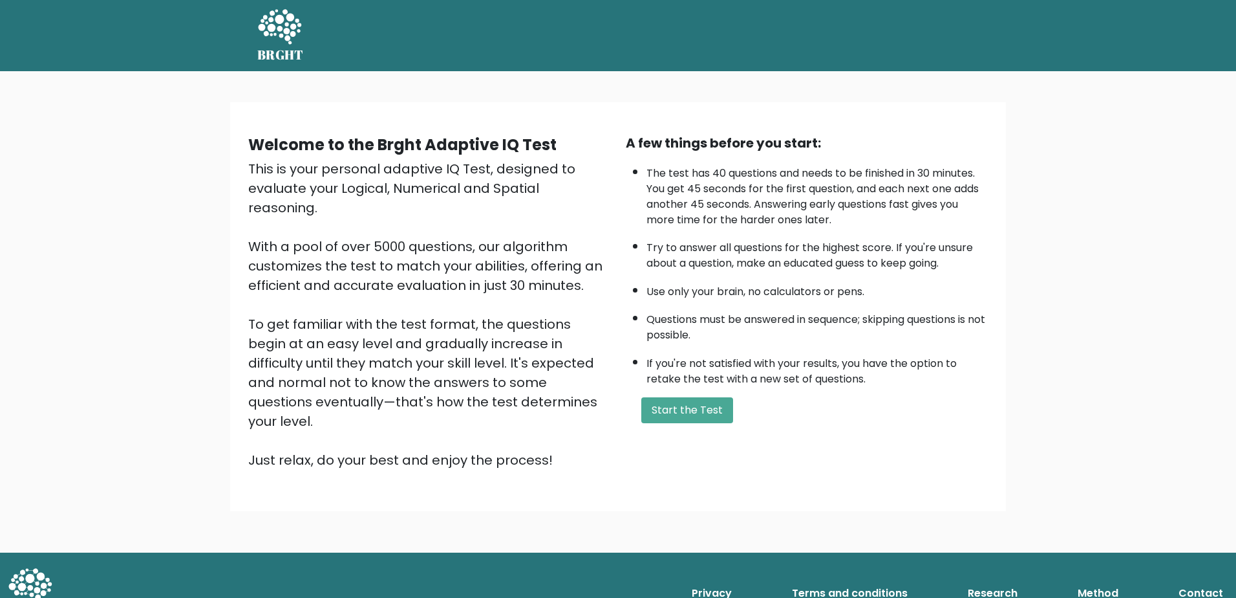  What do you see at coordinates (807, 143) in the screenshot?
I see `div: A few things before you start:` at bounding box center [807, 143].